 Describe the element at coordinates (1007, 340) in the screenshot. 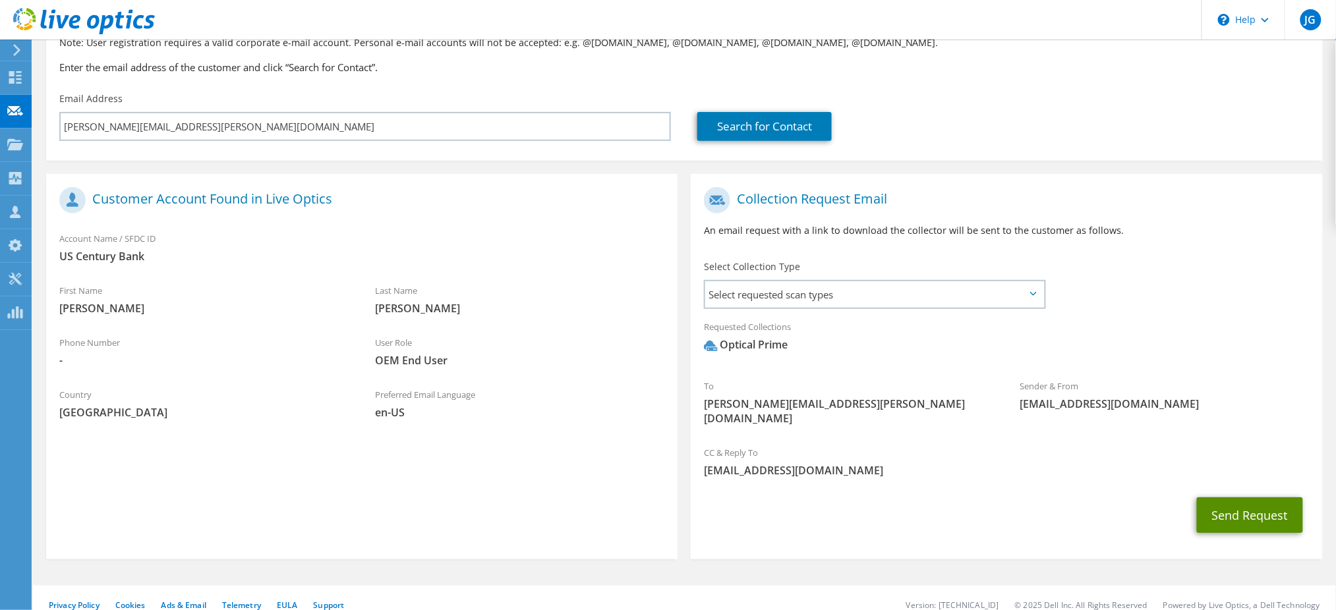

I see `div: Requested Collections` at that location.